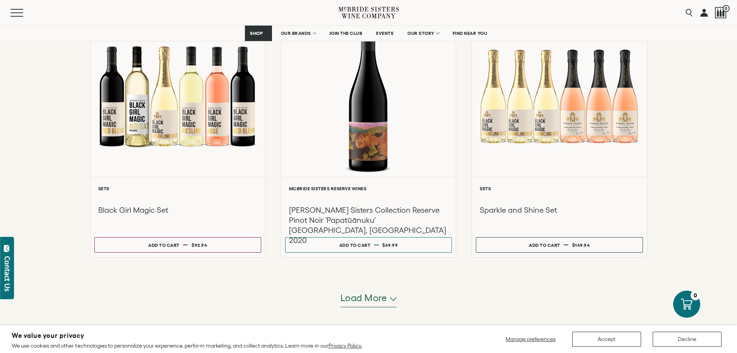 This screenshot has width=737, height=353. What do you see at coordinates (345, 345) in the screenshot?
I see `a: Privacy Policy.` at bounding box center [345, 345].